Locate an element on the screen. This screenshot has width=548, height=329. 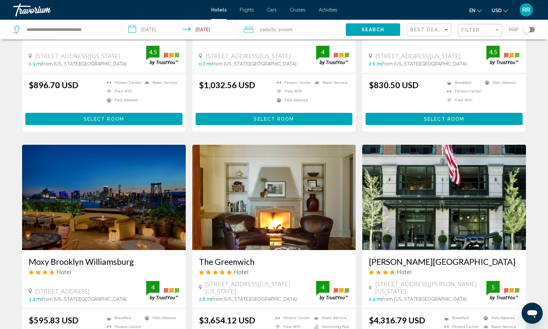
a: Cruises is located at coordinates (298, 10).